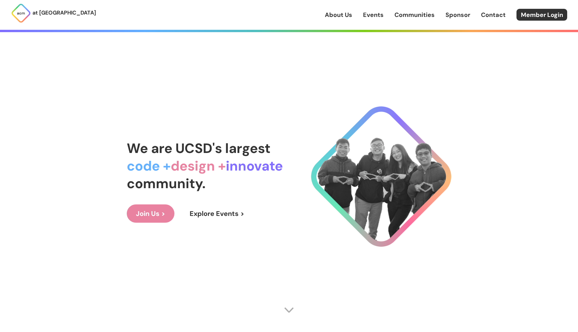  What do you see at coordinates (338, 15) in the screenshot?
I see `a: About Us` at bounding box center [338, 15].